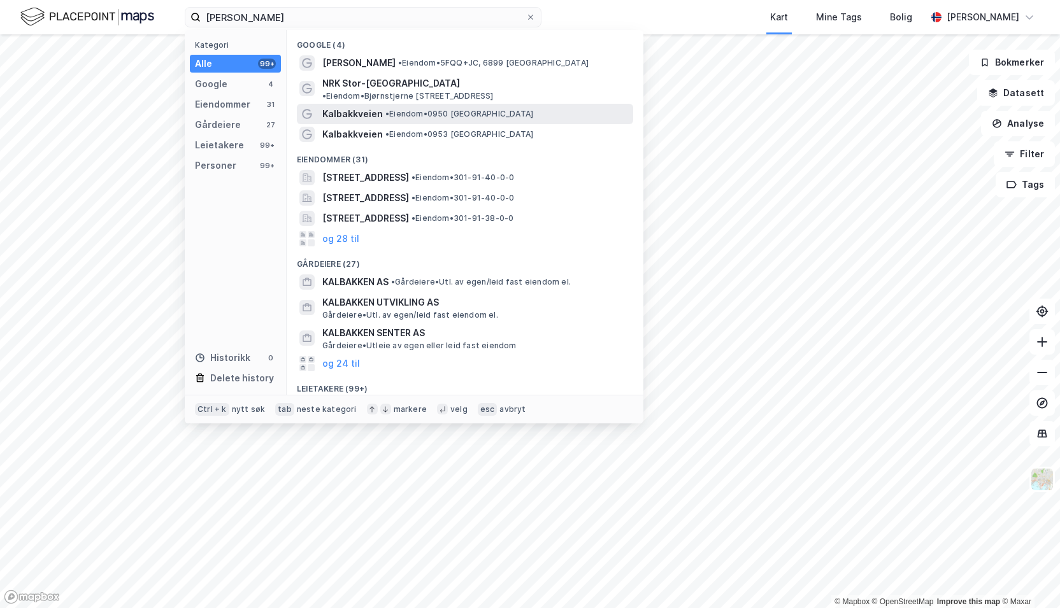 The width and height of the screenshot is (1060, 608). Describe the element at coordinates (839, 17) in the screenshot. I see `div: Mine Tags` at that location.